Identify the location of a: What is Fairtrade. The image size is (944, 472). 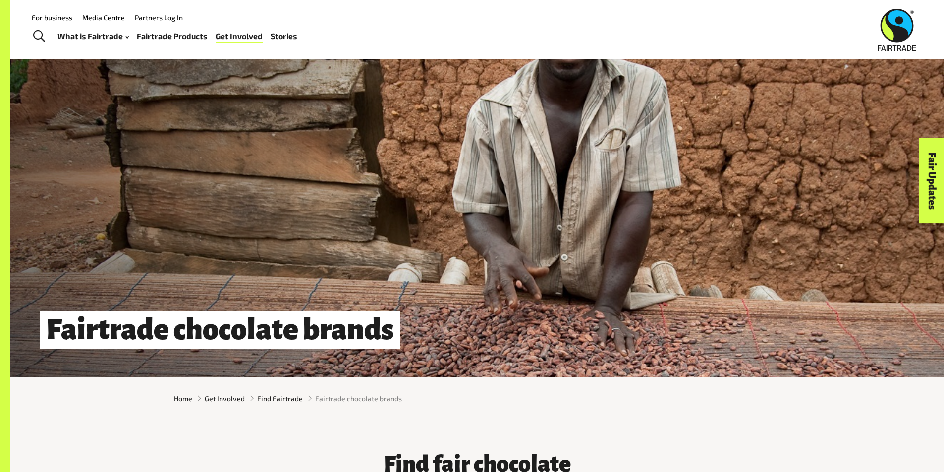
(93, 36).